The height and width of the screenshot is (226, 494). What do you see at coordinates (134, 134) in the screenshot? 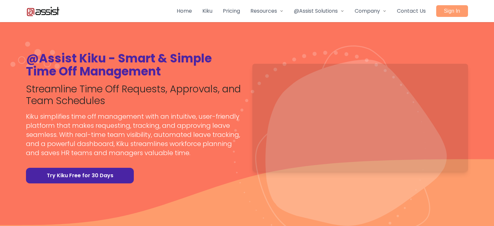
I see `p: Kiku simplifies time off management with an intuitive, user-friendly platform that makes requesti...` at bounding box center [134, 134].